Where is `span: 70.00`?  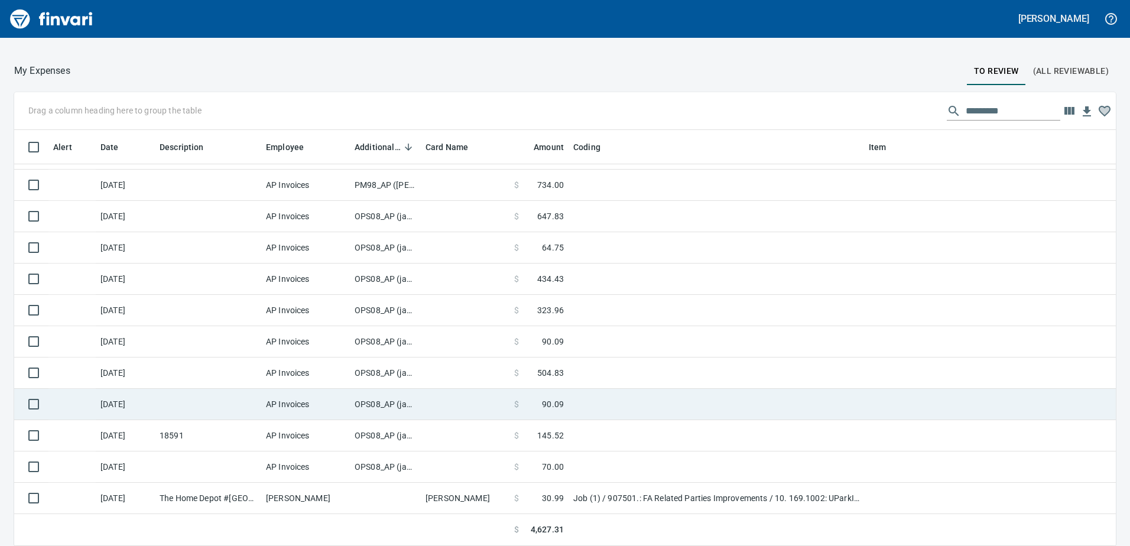 span: 70.00 is located at coordinates (552, 467).